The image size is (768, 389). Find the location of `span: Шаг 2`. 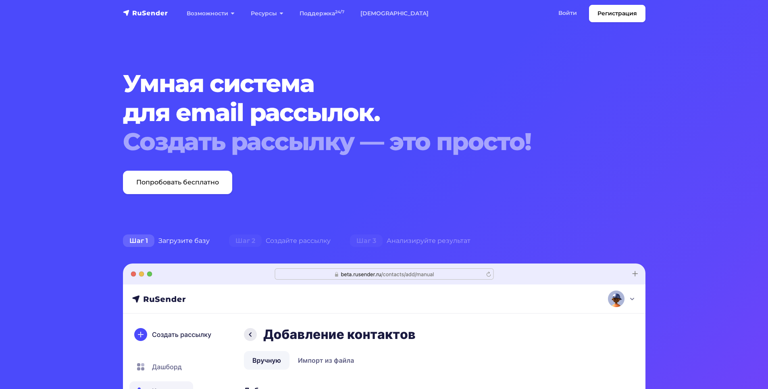

span: Шаг 2 is located at coordinates (245, 241).